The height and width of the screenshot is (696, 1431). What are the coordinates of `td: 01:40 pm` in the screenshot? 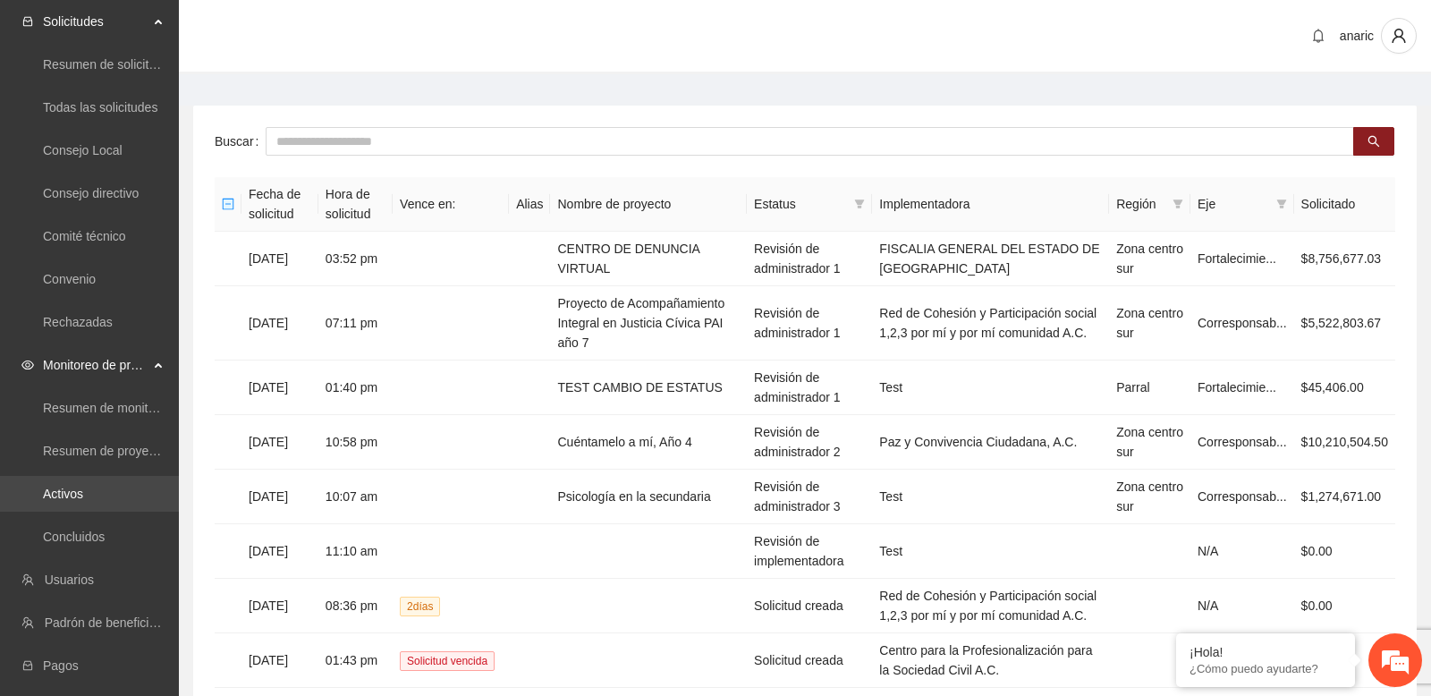 It's located at (355, 387).